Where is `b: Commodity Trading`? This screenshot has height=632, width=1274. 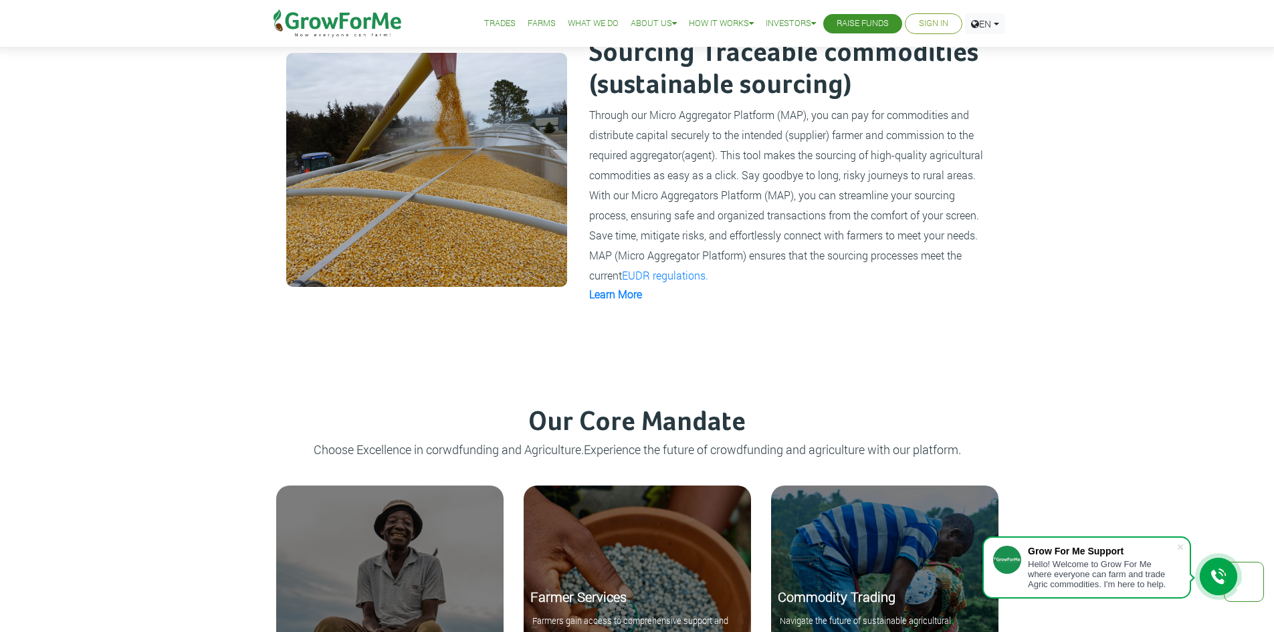 b: Commodity Trading is located at coordinates (837, 597).